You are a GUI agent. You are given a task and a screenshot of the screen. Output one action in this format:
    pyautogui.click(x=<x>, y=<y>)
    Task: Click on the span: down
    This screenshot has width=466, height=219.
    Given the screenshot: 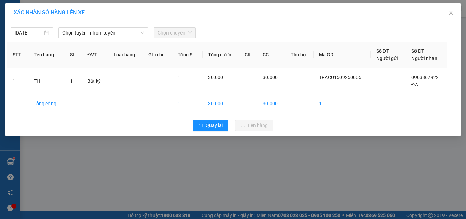 What is the action you would take?
    pyautogui.click(x=142, y=33)
    